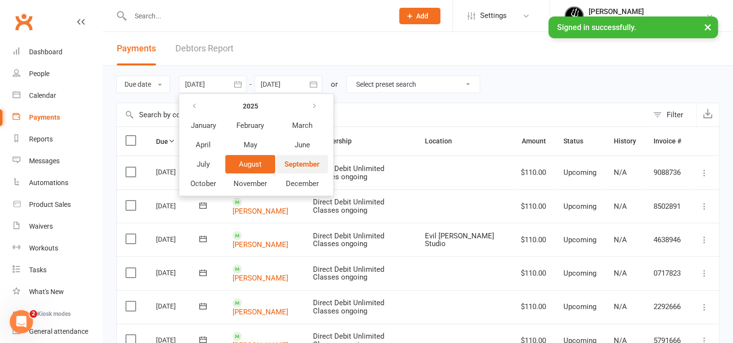 The width and height of the screenshot is (733, 343). What do you see at coordinates (675, 115) in the screenshot?
I see `div: Filter` at bounding box center [675, 115].